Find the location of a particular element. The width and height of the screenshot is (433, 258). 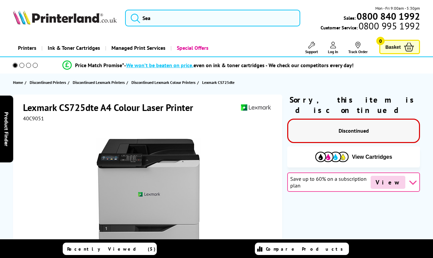

a: Discontinued Lexmark Printers is located at coordinates (99, 82).